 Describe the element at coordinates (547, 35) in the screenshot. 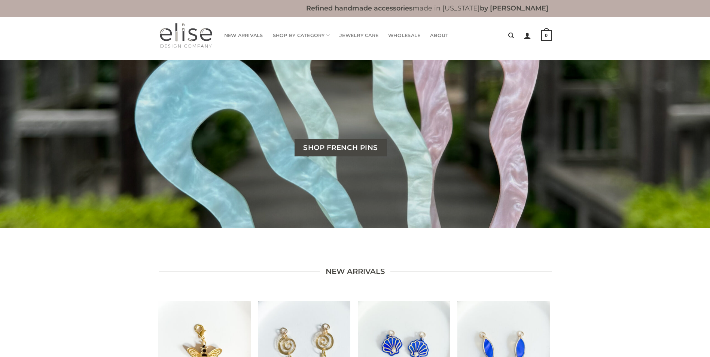

I see `a: 0` at that location.